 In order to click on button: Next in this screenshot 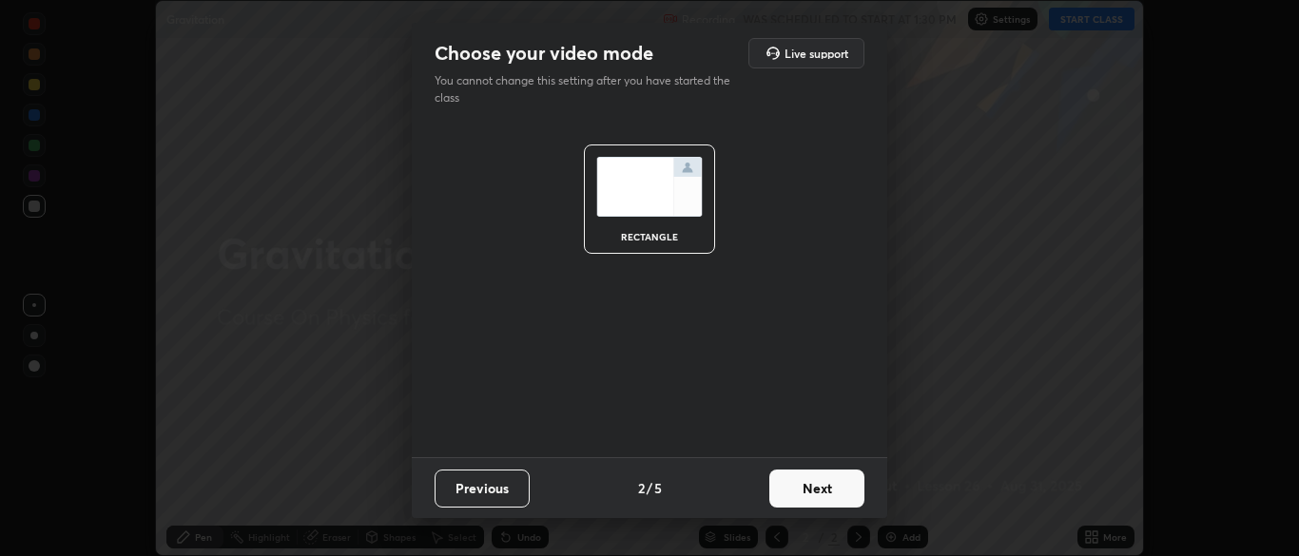, I will do `click(817, 489)`.